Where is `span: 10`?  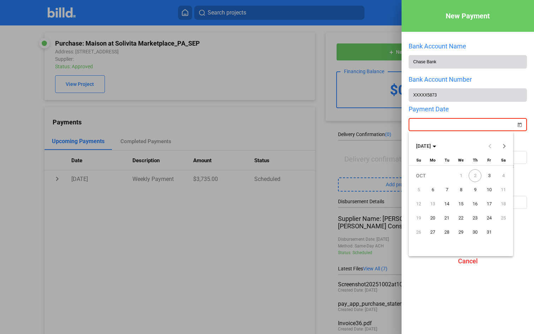 span: 10 is located at coordinates (489, 190).